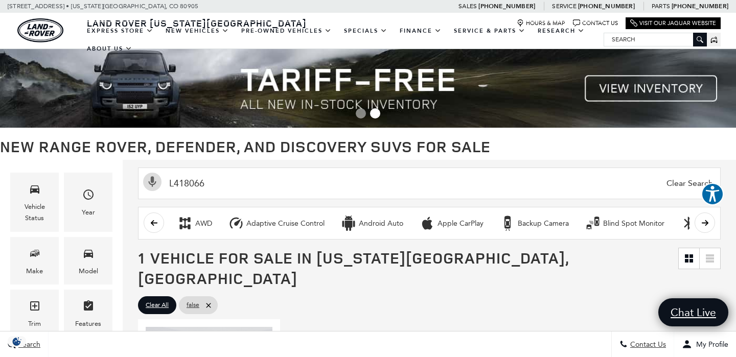 The height and width of the screenshot is (357, 736). I want to click on div: Bluetooth, so click(688, 223).